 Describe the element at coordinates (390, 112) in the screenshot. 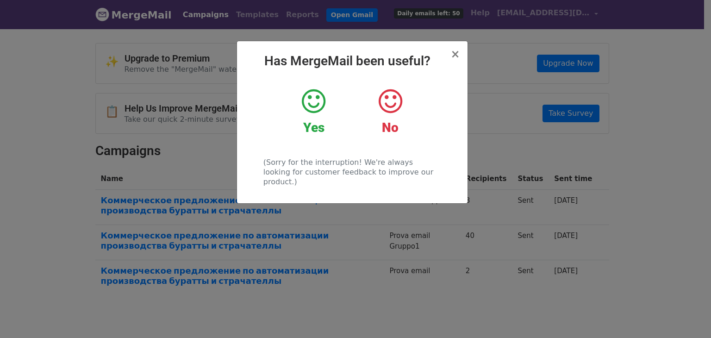

I see `a: No` at that location.